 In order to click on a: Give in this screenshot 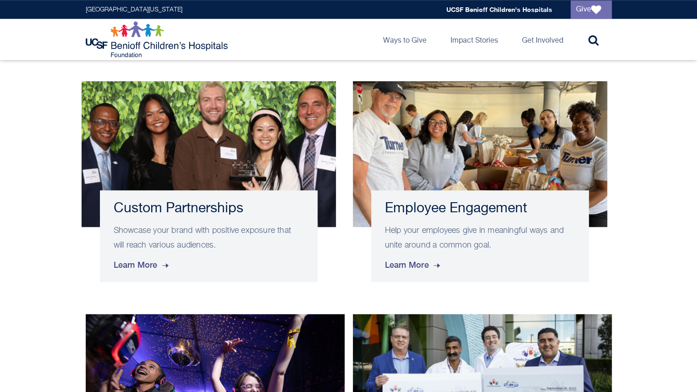, I will do `click(591, 10)`.